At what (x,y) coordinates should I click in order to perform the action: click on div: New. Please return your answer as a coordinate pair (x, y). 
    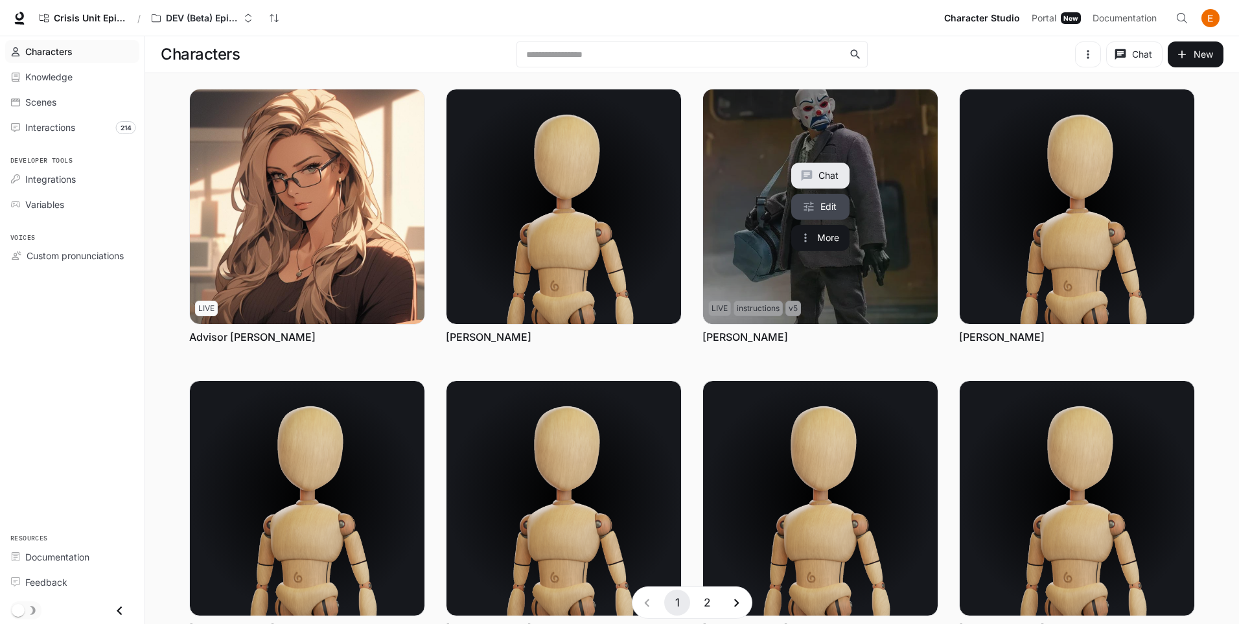
    Looking at the image, I should click on (1071, 18).